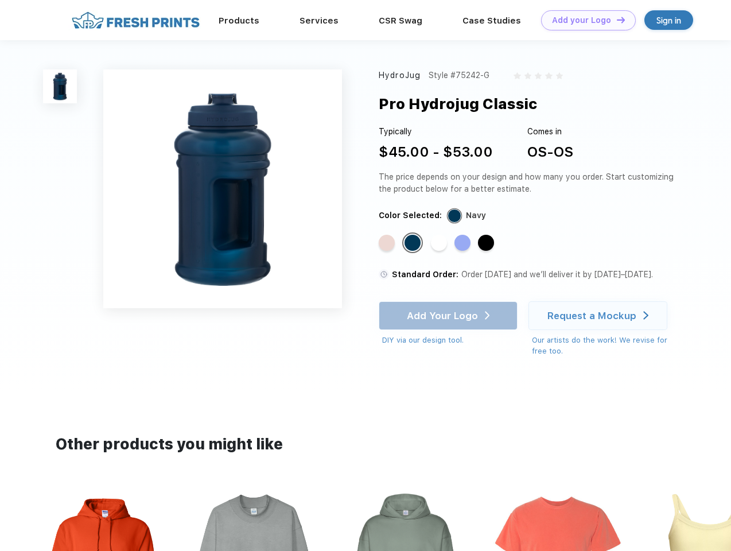  What do you see at coordinates (605, 346) in the screenshot?
I see `div: Our artists do the work! We revise for free too.` at bounding box center [605, 346].